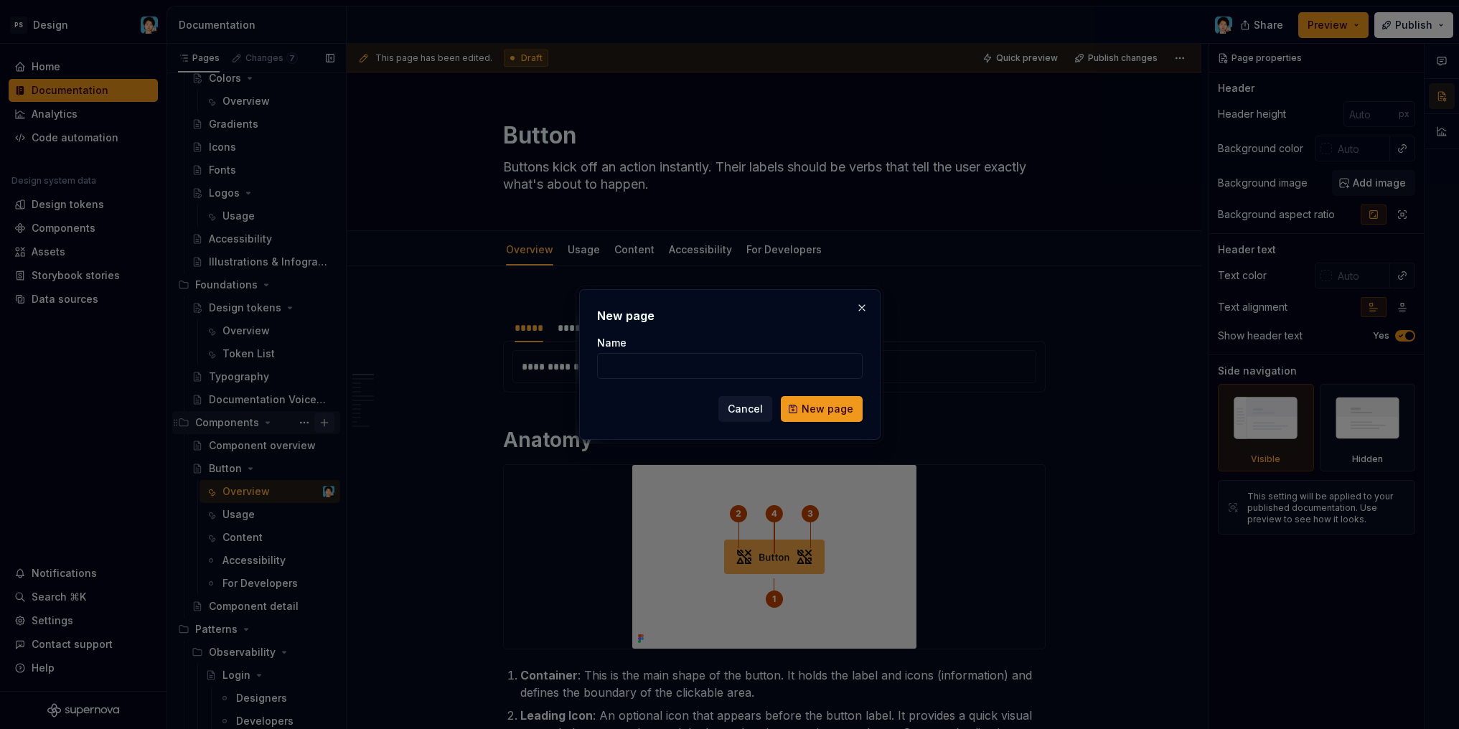 The width and height of the screenshot is (1459, 729). Describe the element at coordinates (822, 409) in the screenshot. I see `button: New page` at that location.